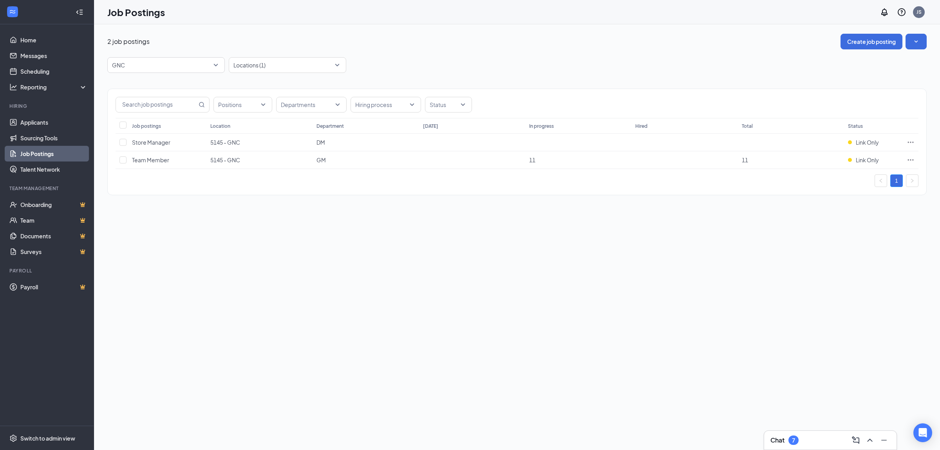 The image size is (940, 450). I want to click on button: Minimize, so click(884, 440).